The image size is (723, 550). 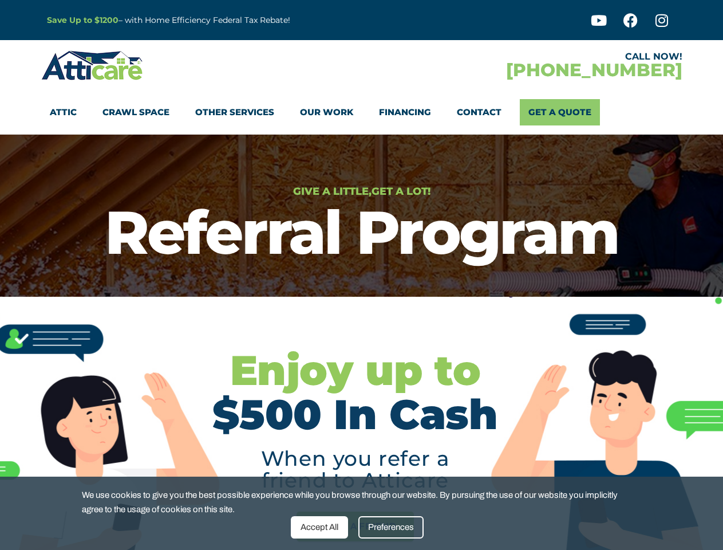 What do you see at coordinates (326, 112) in the screenshot?
I see `a: Our Work` at bounding box center [326, 112].